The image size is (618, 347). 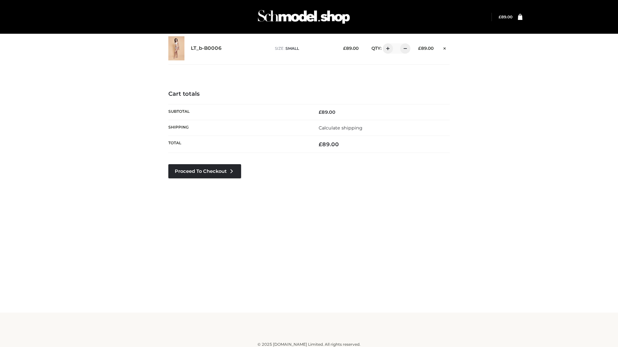 What do you see at coordinates (238, 128) in the screenshot?
I see `th: Shipping` at bounding box center [238, 128].